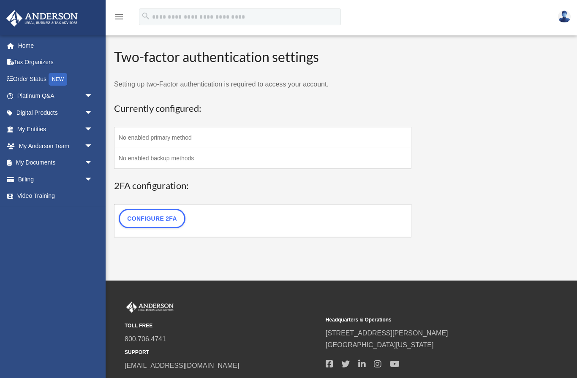  Describe the element at coordinates (263, 158) in the screenshot. I see `td: No enabled backup methods` at that location.